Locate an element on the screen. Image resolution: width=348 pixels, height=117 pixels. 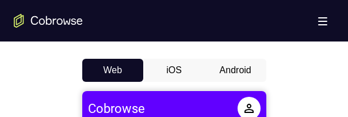
a: Go to the home page is located at coordinates (48, 21).